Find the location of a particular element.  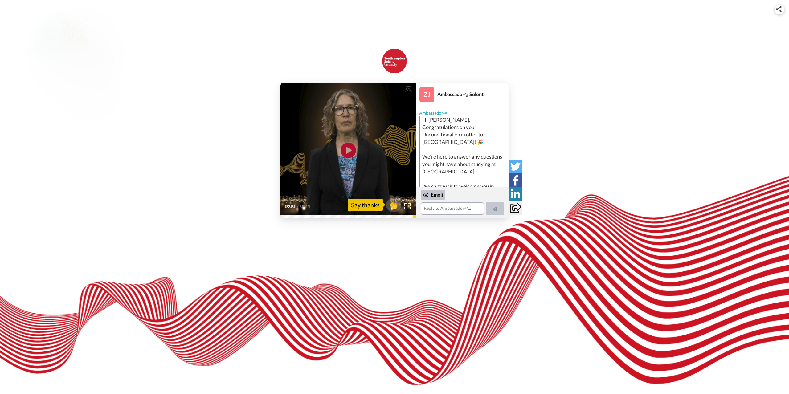

img: Solent University logo is located at coordinates (395, 61).